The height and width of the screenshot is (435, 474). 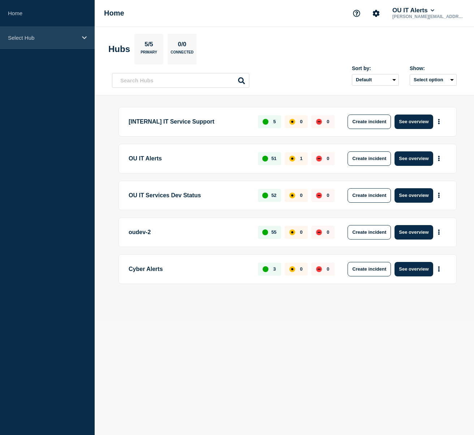 I want to click on div: Show:, so click(x=433, y=68).